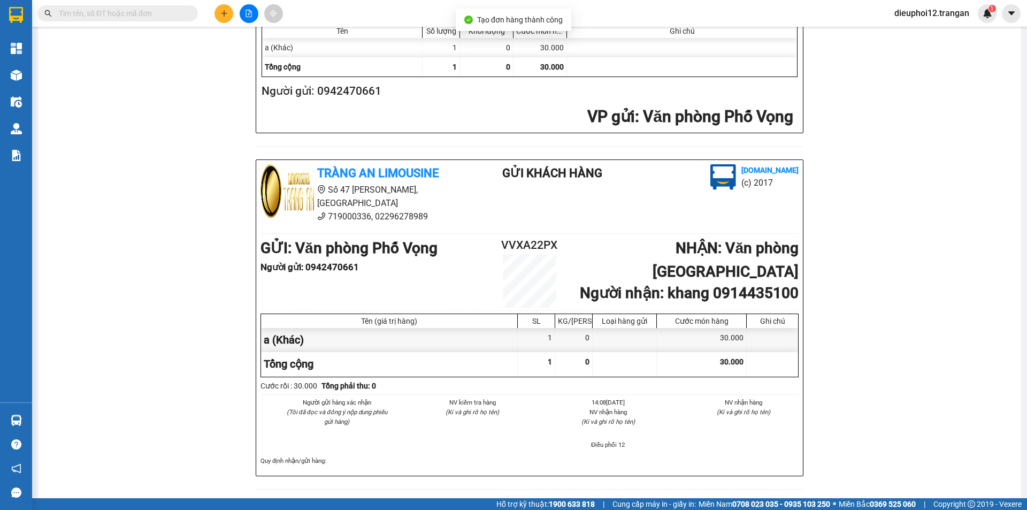  What do you see at coordinates (224, 13) in the screenshot?
I see `button: plus` at bounding box center [224, 13].